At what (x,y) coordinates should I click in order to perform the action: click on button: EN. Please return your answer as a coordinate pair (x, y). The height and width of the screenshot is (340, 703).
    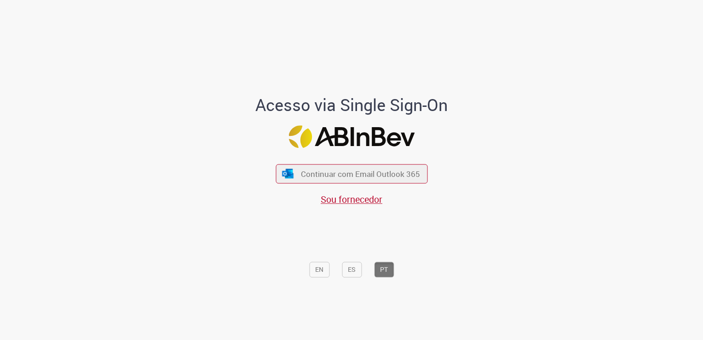
    Looking at the image, I should click on (319, 270).